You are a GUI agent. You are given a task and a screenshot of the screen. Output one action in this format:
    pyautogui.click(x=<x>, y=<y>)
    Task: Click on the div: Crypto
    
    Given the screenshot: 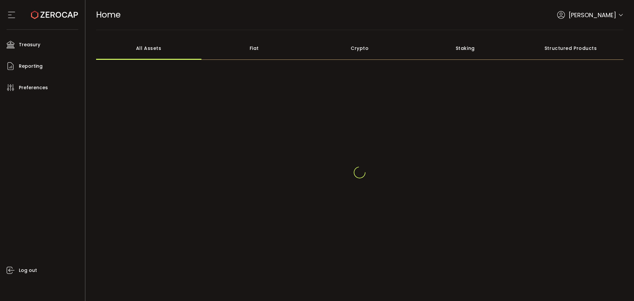 What is the action you would take?
    pyautogui.click(x=360, y=48)
    